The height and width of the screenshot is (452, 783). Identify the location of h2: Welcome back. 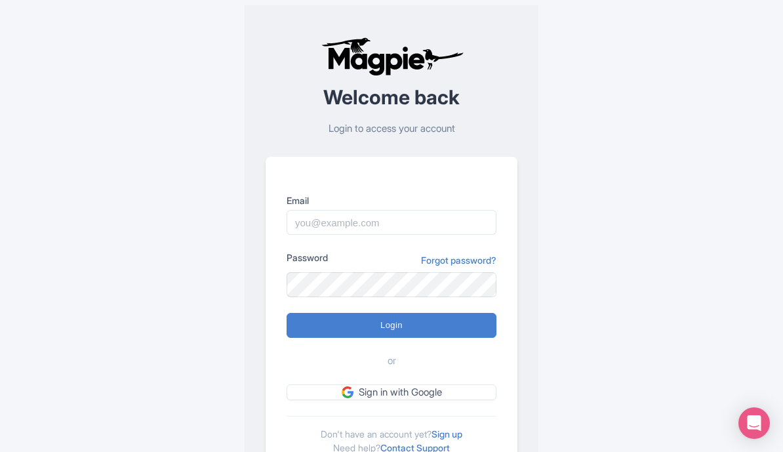
(391, 97).